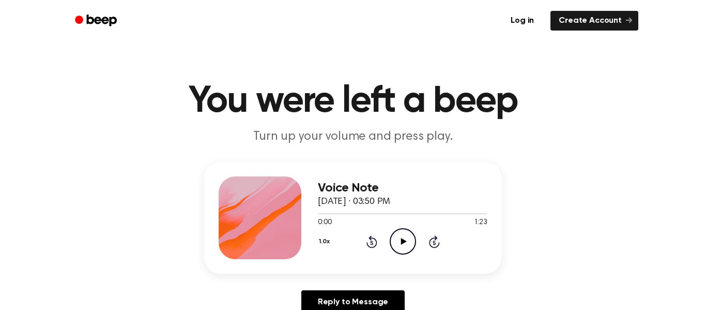  Describe the element at coordinates (353, 136) in the screenshot. I see `p: Turn up your volume and press play.` at that location.